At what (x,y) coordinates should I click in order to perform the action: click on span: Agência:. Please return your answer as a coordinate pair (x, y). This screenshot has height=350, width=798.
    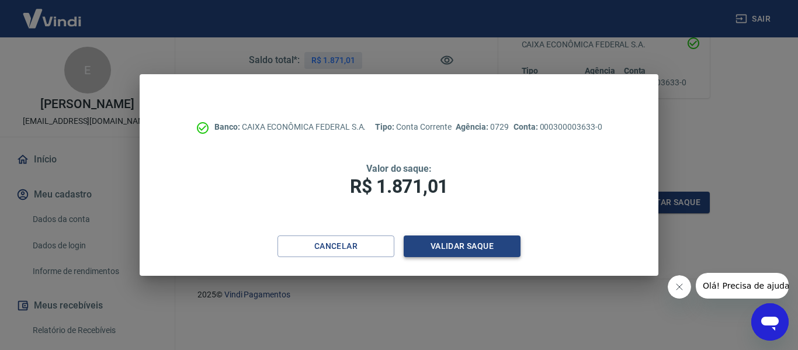
    Looking at the image, I should click on (473, 127).